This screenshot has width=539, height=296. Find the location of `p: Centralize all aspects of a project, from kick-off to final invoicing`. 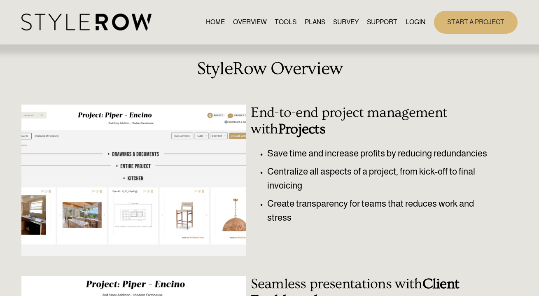

p: Centralize all aspects of a project, from kick-off to final invoicing is located at coordinates (382, 178).